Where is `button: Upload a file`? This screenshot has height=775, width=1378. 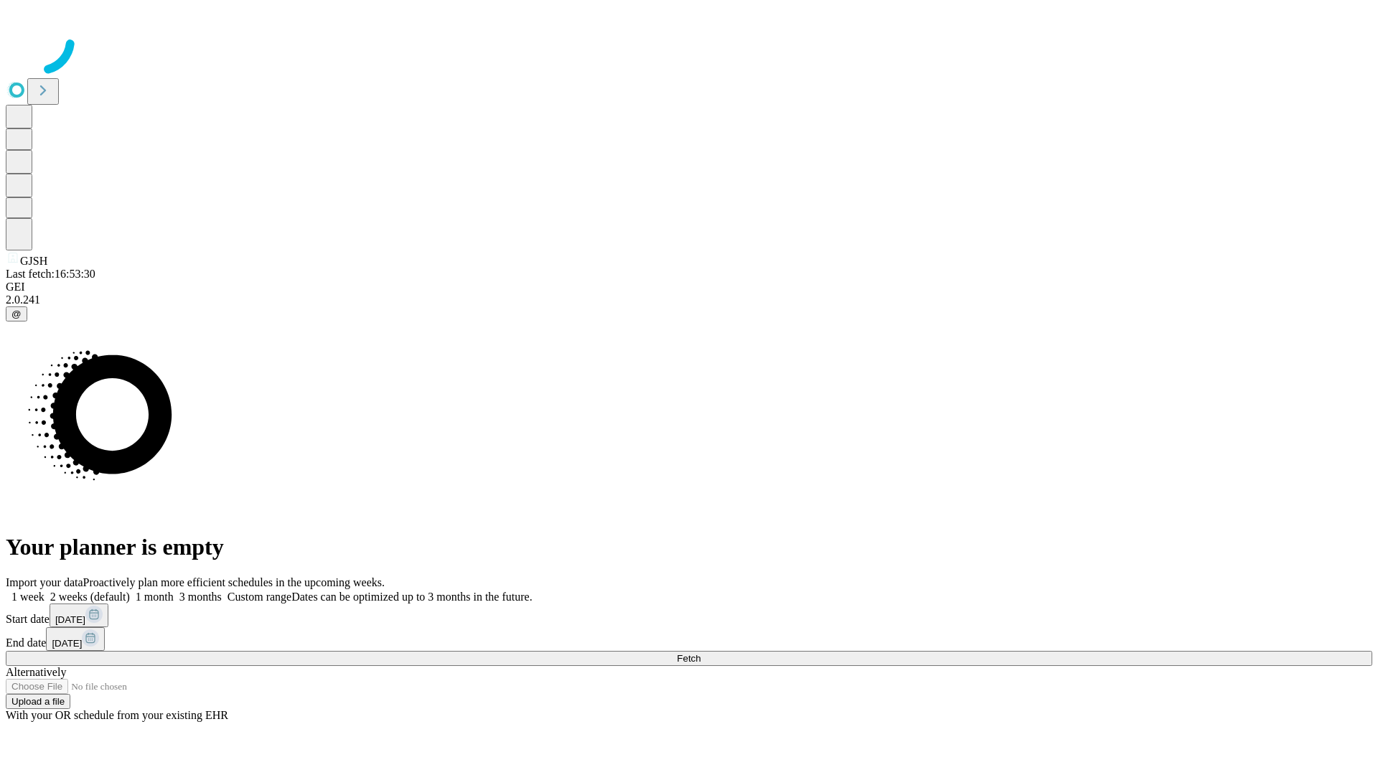 button: Upload a file is located at coordinates (38, 701).